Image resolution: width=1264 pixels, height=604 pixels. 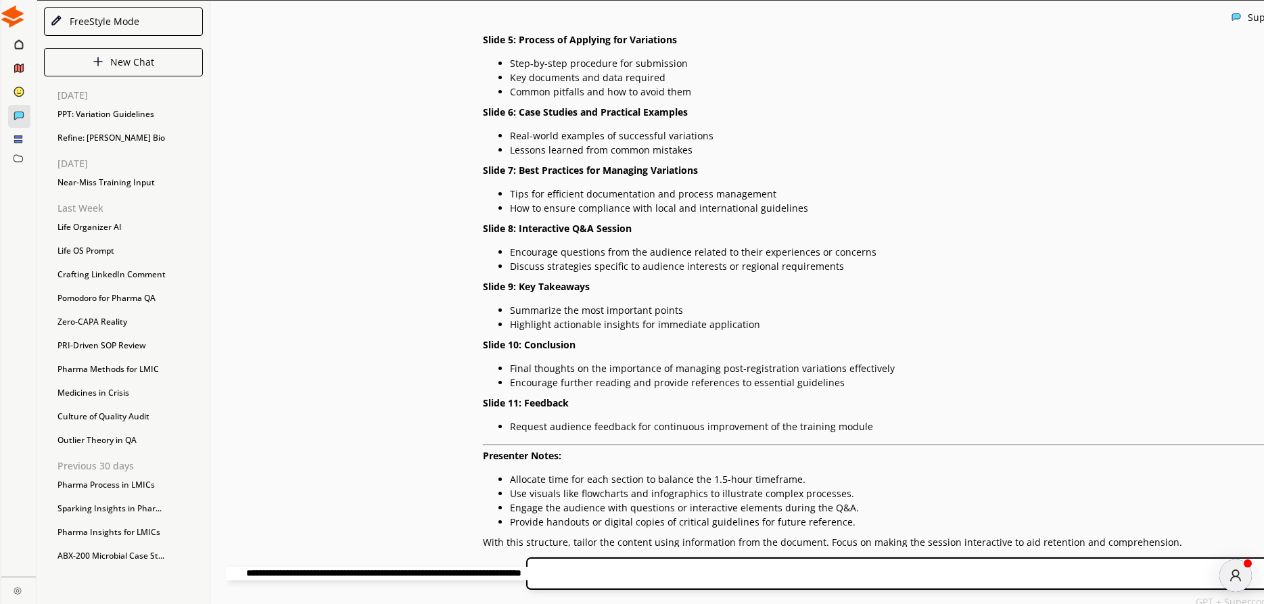 I want to click on strong: Slide 5: Process of Applying for Variations, so click(x=580, y=39).